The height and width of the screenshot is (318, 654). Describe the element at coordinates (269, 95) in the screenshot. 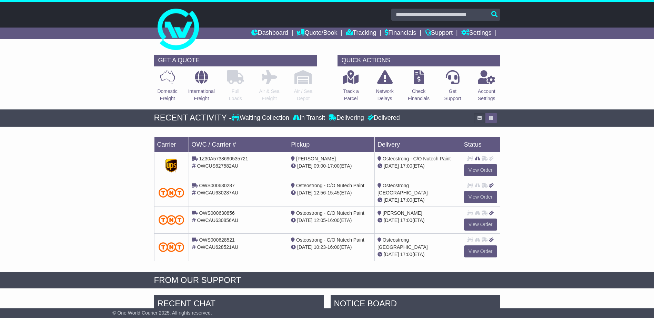

I see `p: Air & Sea Freight` at that location.